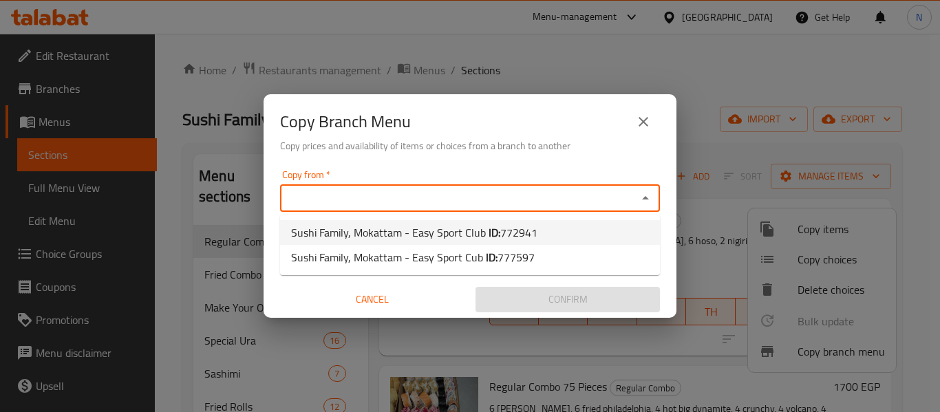 The height and width of the screenshot is (412, 940). I want to click on button: close, so click(644, 122).